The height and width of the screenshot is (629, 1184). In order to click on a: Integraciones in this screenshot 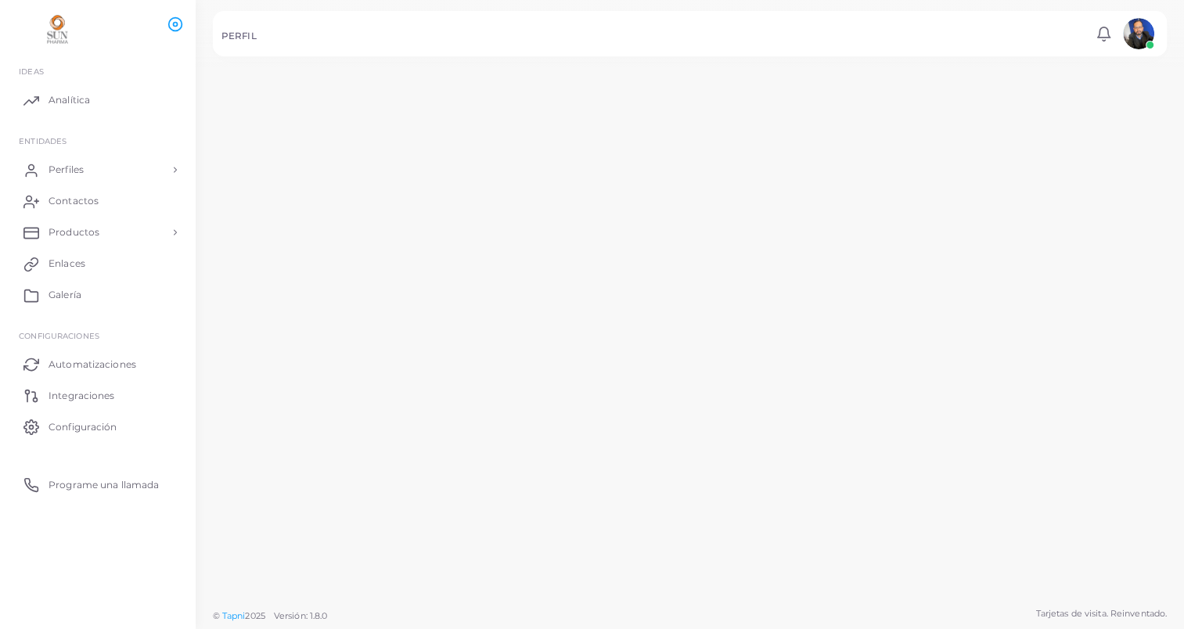, I will do `click(98, 395)`.